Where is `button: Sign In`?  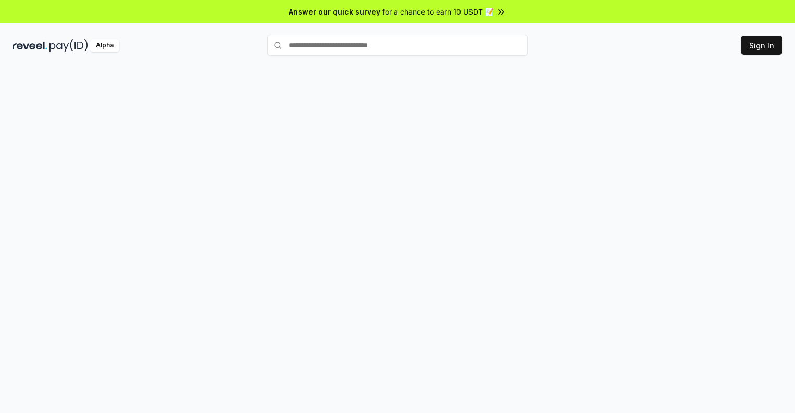 button: Sign In is located at coordinates (762, 45).